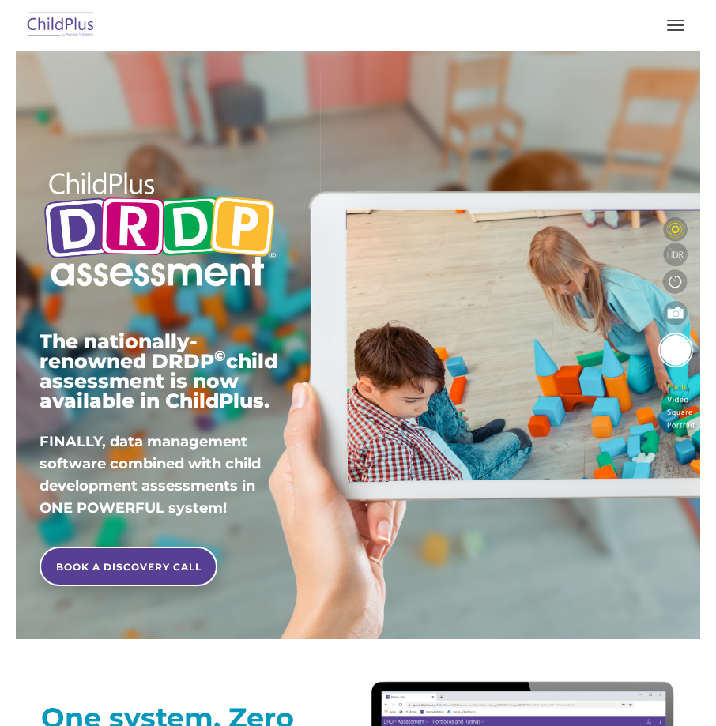 The height and width of the screenshot is (726, 716). I want to click on span: FINALLY, data management software combined with child development assessments in ONE POWERFUL sys..., so click(150, 475).